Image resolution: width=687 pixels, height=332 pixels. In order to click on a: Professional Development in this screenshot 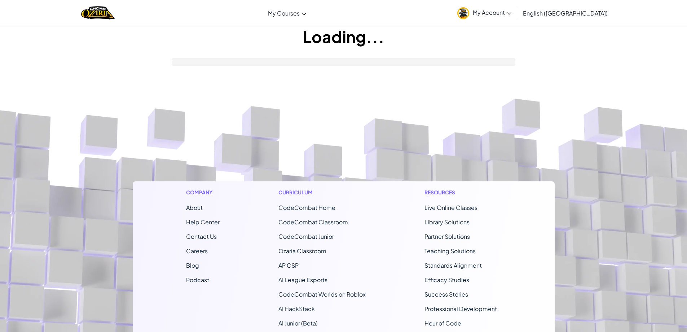, I will do `click(461, 308)`.